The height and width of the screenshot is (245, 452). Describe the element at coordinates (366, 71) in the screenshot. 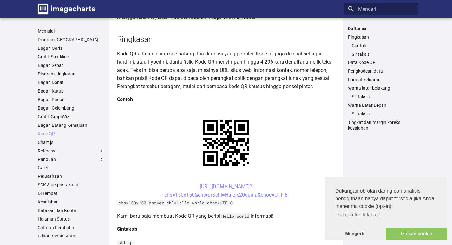

I see `font: Pengkodean data` at that location.